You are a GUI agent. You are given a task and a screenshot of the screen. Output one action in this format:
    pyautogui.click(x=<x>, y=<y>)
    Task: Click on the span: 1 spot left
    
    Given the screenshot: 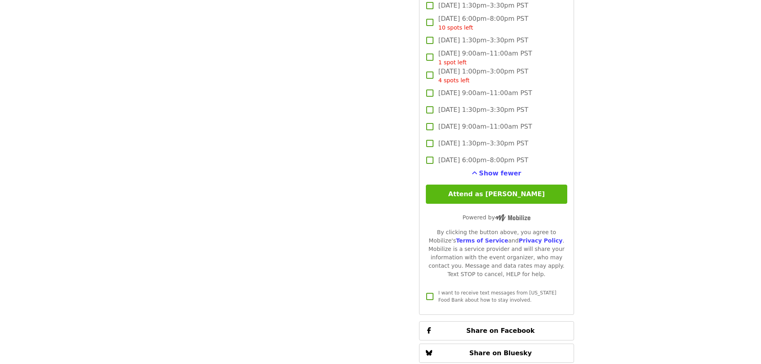 What is the action you would take?
    pyautogui.click(x=452, y=62)
    